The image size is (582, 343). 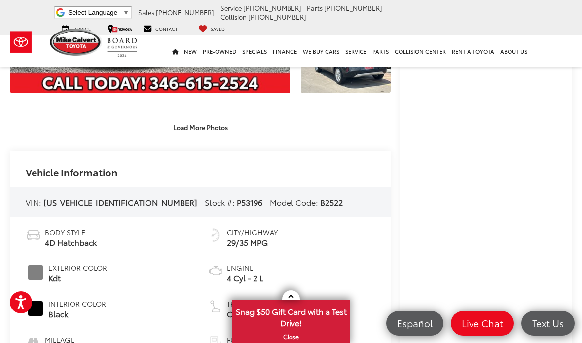 I want to click on a: Contact, so click(x=160, y=28).